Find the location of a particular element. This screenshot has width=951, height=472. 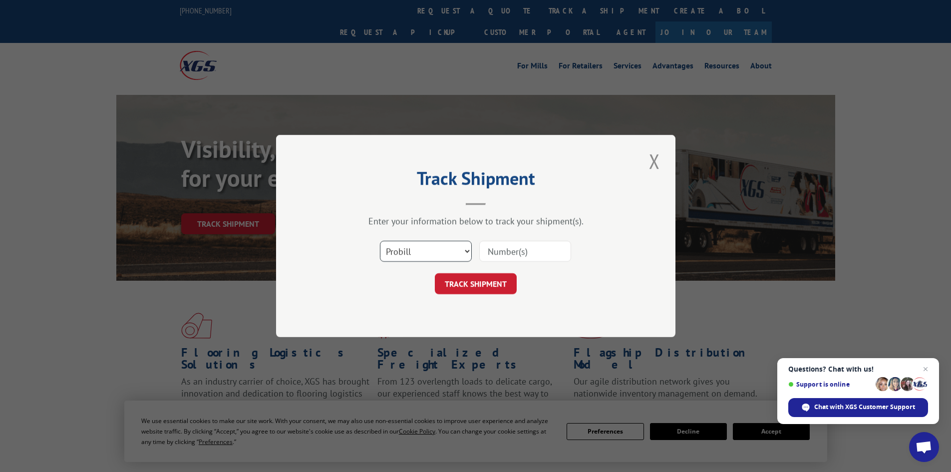

h2: Track Shipment is located at coordinates (476, 181).